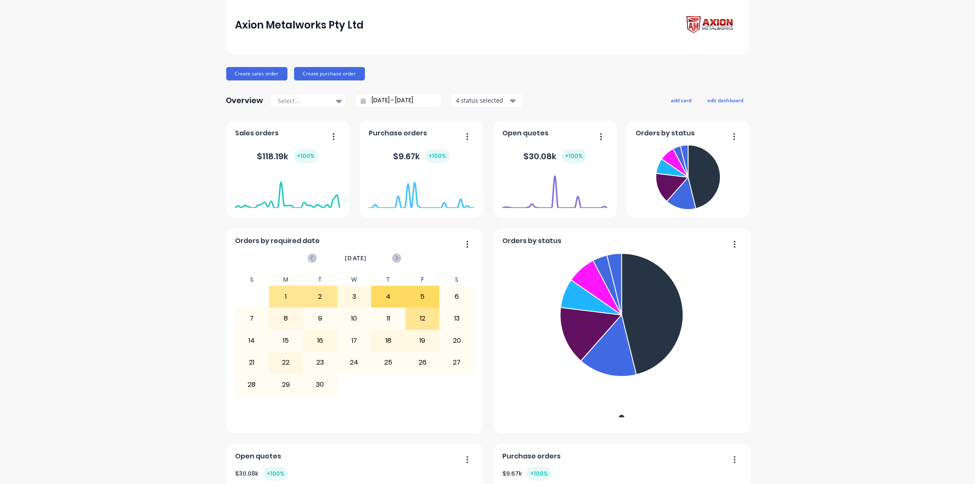  I want to click on div: 5, so click(423, 297).